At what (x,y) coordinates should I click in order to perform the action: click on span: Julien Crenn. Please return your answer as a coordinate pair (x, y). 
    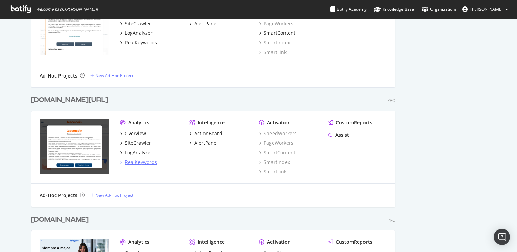
    Looking at the image, I should click on (487, 9).